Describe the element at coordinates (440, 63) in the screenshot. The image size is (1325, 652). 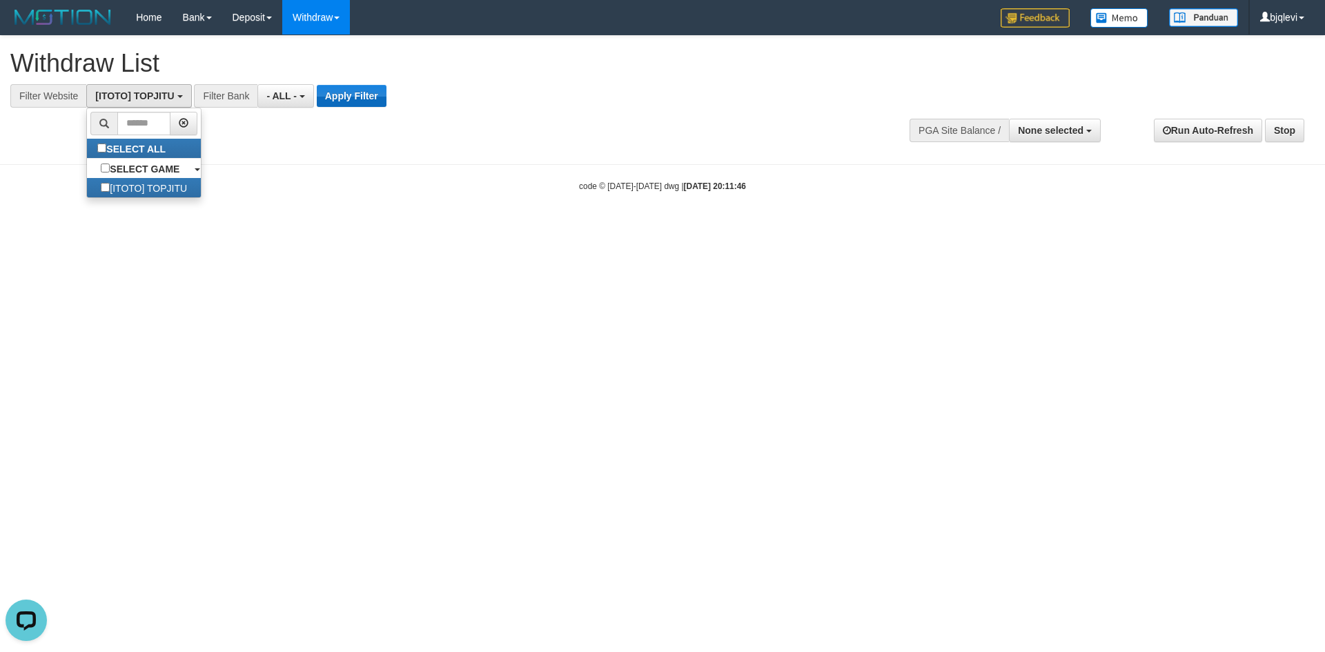
I see `h1: Withdraw List` at that location.